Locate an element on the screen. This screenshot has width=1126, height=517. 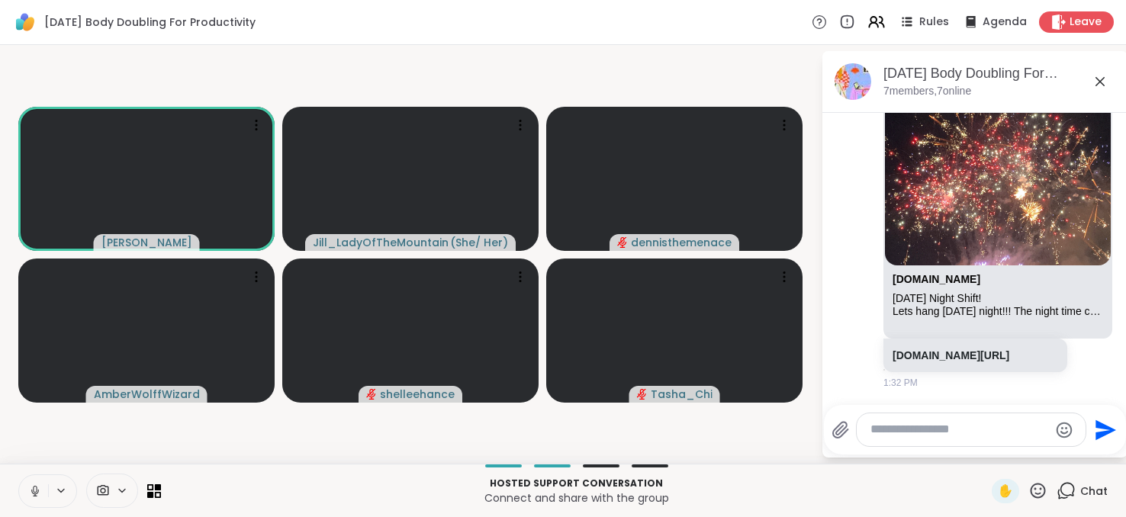
p: 7 members, 7 online is located at coordinates (927, 92).